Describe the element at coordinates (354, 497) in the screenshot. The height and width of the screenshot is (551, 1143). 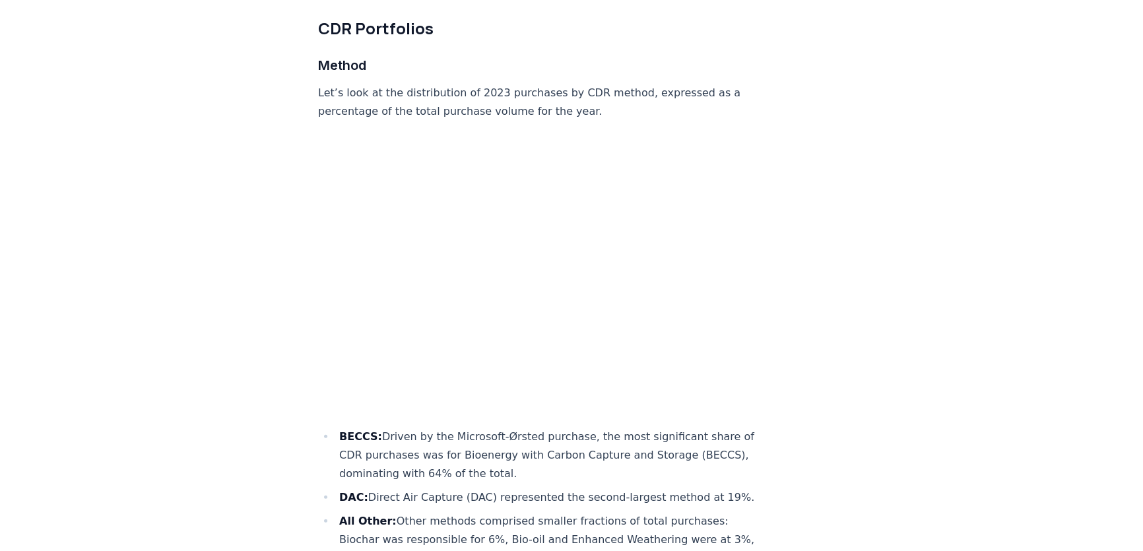
I see `strong: DAC:` at that location.